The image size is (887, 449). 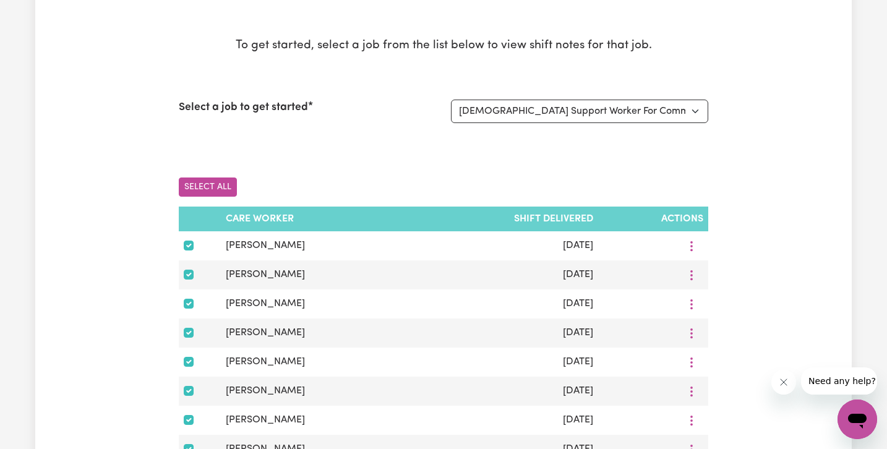 What do you see at coordinates (260, 219) in the screenshot?
I see `span: Care Worker` at bounding box center [260, 219].